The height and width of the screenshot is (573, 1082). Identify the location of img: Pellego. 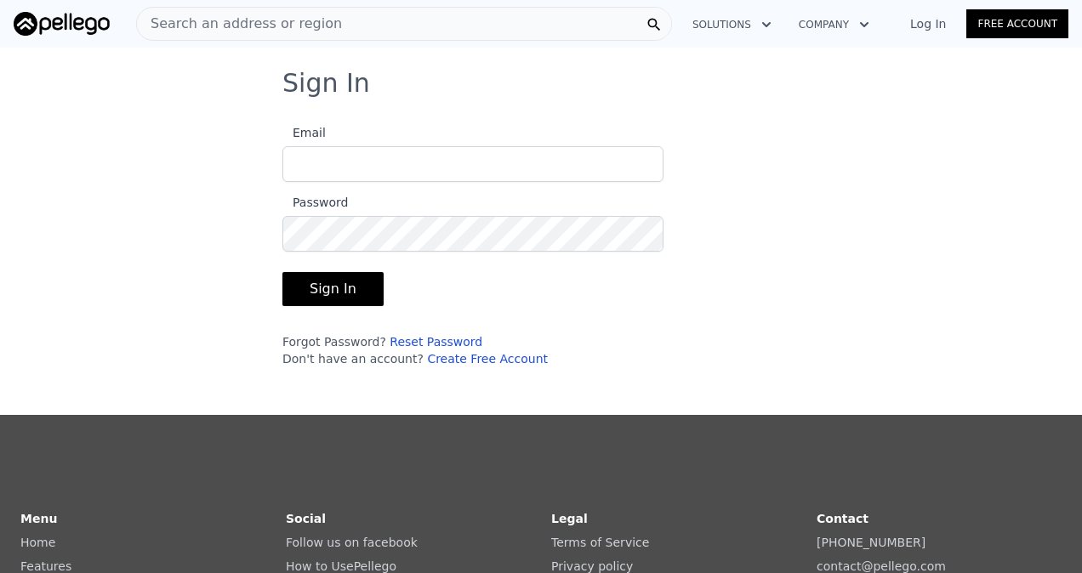
(61, 24).